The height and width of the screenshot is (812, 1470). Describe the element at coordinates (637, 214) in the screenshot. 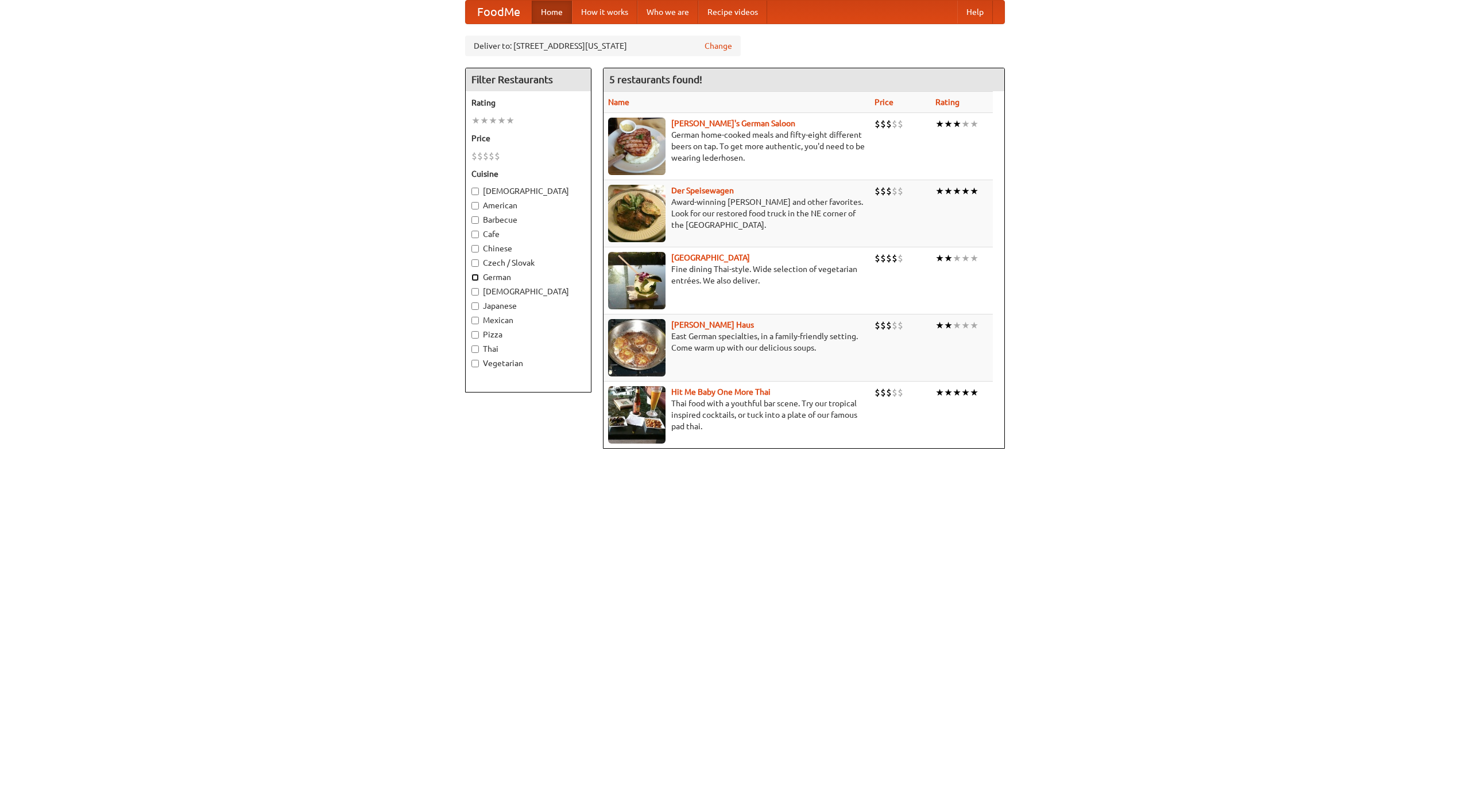

I see `img: speisewagen.jpg` at that location.